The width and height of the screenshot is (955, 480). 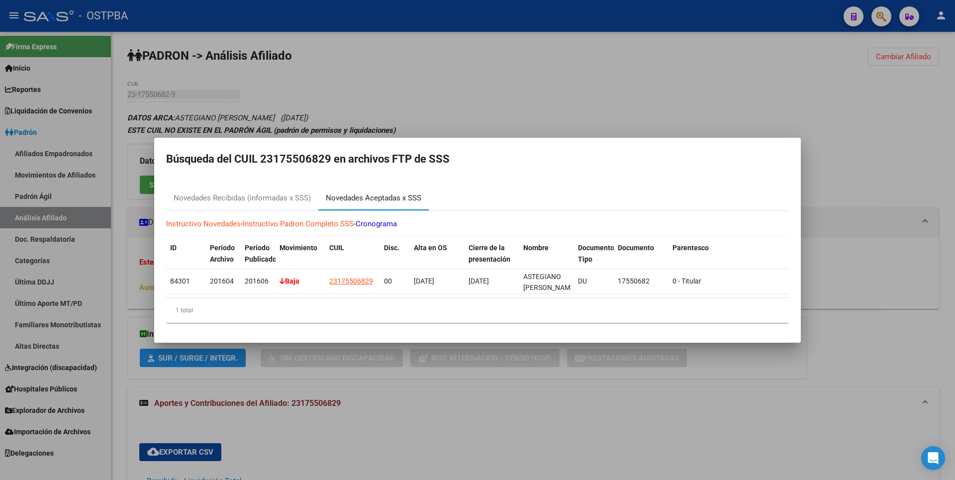 What do you see at coordinates (257, 281) in the screenshot?
I see `span: 201606` at bounding box center [257, 281].